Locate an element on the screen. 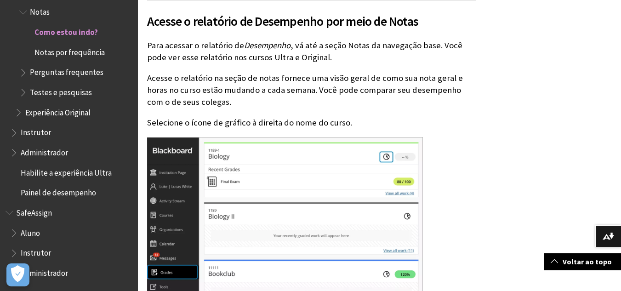 This screenshot has height=291, width=621. span: Notas por frequência is located at coordinates (69, 51).